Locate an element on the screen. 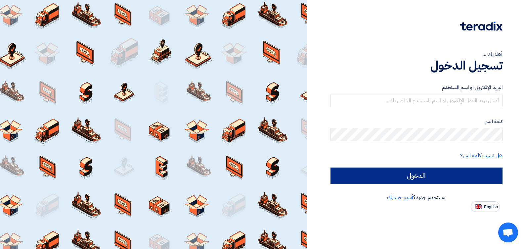 This screenshot has width=526, height=249. img: Teradix logo is located at coordinates (482, 26).